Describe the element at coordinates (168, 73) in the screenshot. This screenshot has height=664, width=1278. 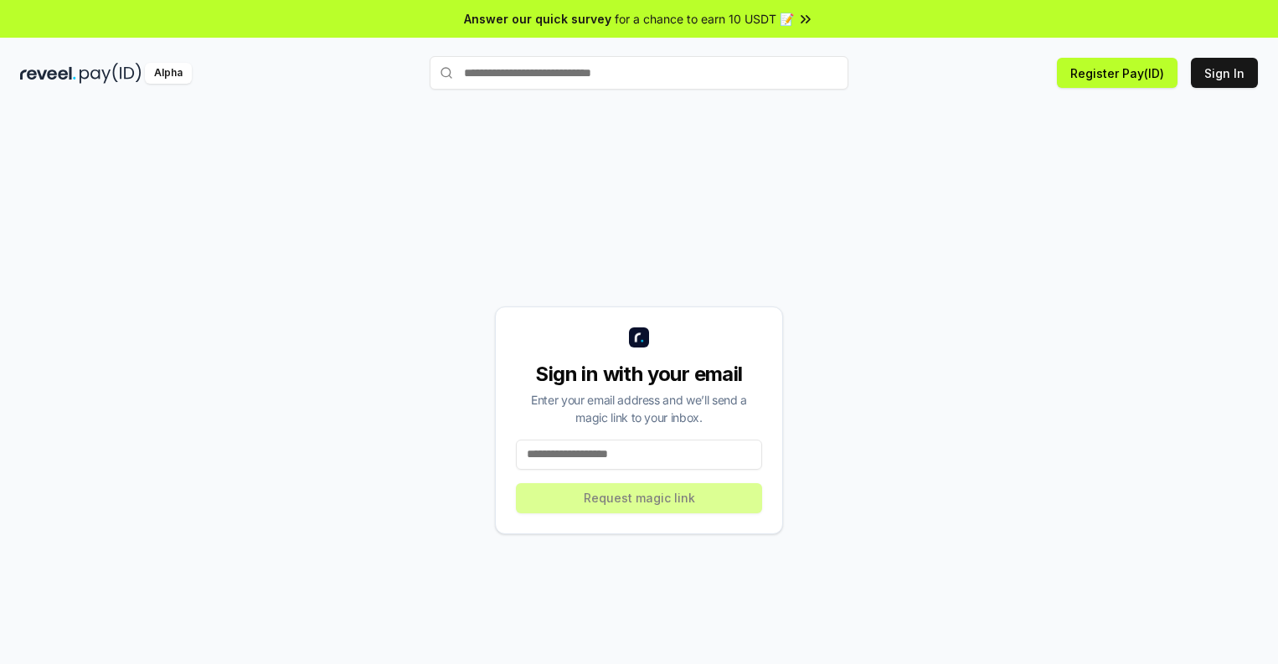
I see `div: Alpha` at that location.